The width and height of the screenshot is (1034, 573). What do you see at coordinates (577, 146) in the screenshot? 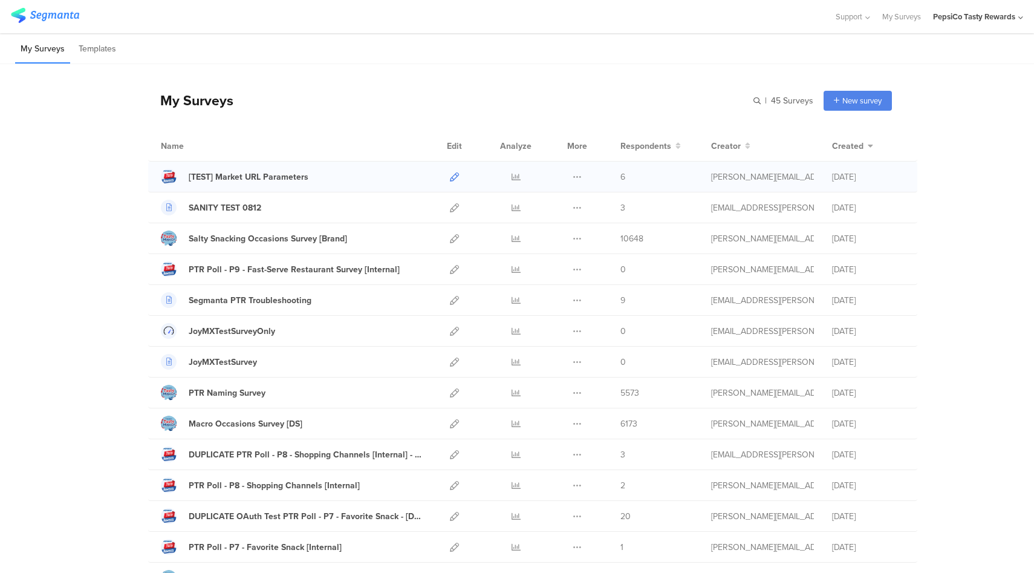
I see `div: More` at bounding box center [577, 146].